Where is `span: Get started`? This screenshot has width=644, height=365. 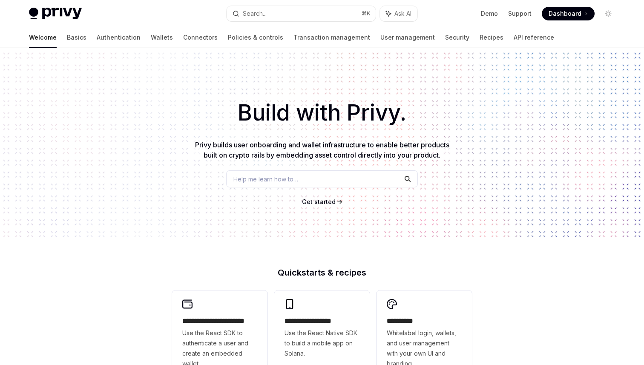 span: Get started is located at coordinates (318, 201).